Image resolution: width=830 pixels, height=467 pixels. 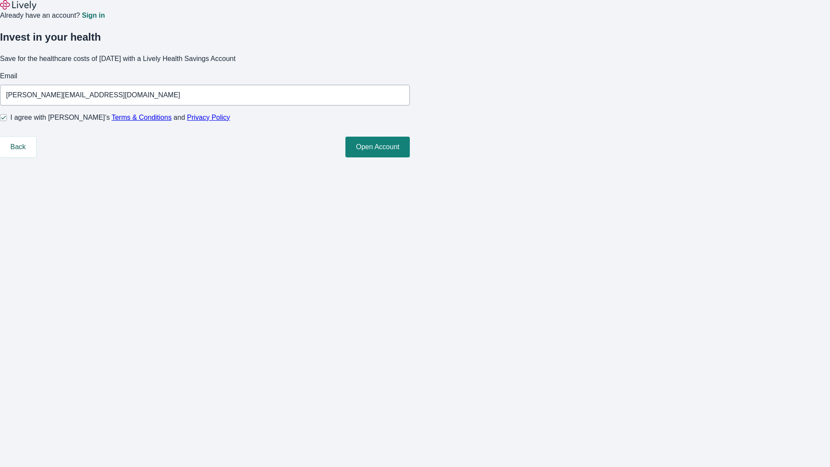 What do you see at coordinates (93, 16) in the screenshot?
I see `a: Sign in` at bounding box center [93, 16].